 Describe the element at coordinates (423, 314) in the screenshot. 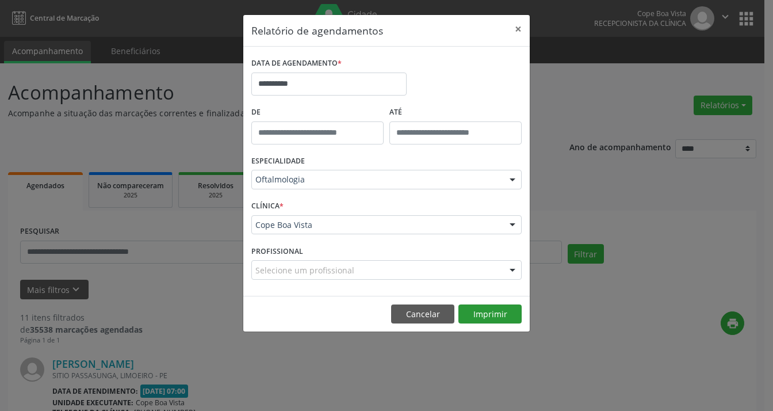

I see `button: Cancelar` at that location.